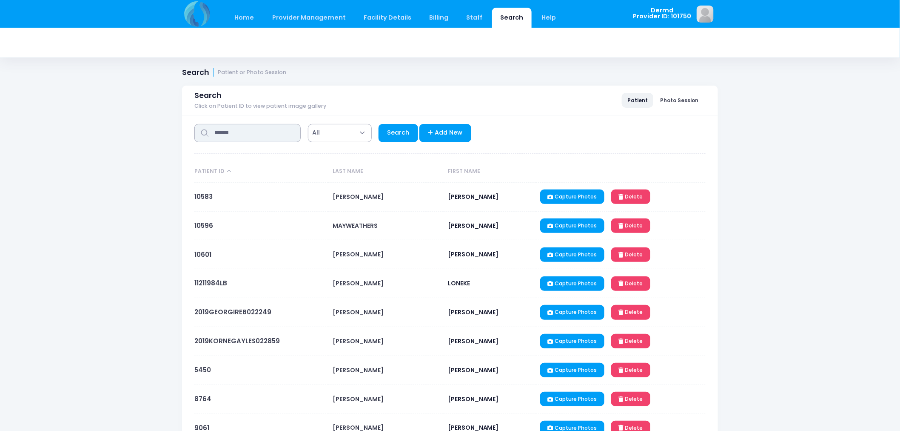 The image size is (900, 431). I want to click on small: Patient or Photo Session, so click(252, 72).